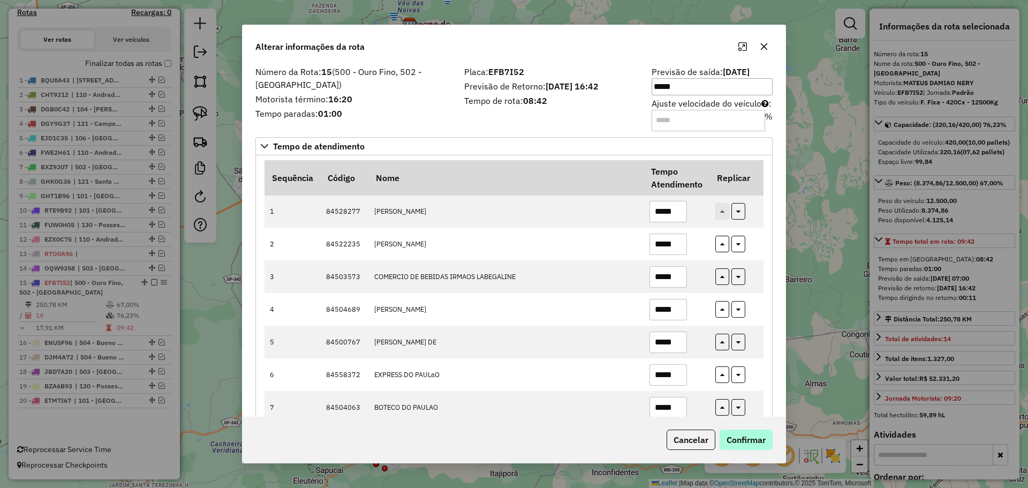 Image resolution: width=1028 pixels, height=488 pixels. What do you see at coordinates (344, 276) in the screenshot?
I see `td: 84503573` at bounding box center [344, 276].